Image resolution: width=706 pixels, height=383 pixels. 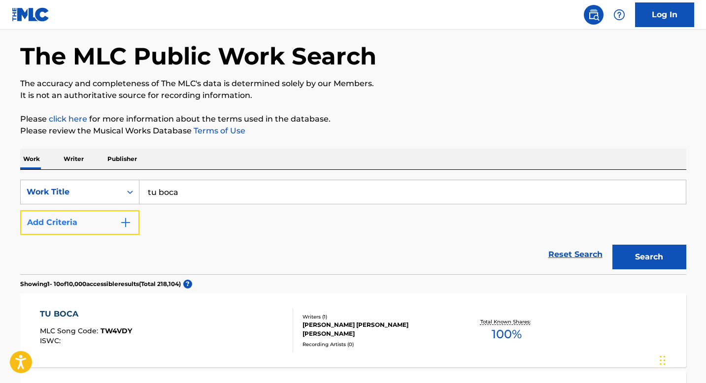 What do you see at coordinates (377, 344) in the screenshot?
I see `div: Recording Artists ( 0 )` at bounding box center [377, 344].